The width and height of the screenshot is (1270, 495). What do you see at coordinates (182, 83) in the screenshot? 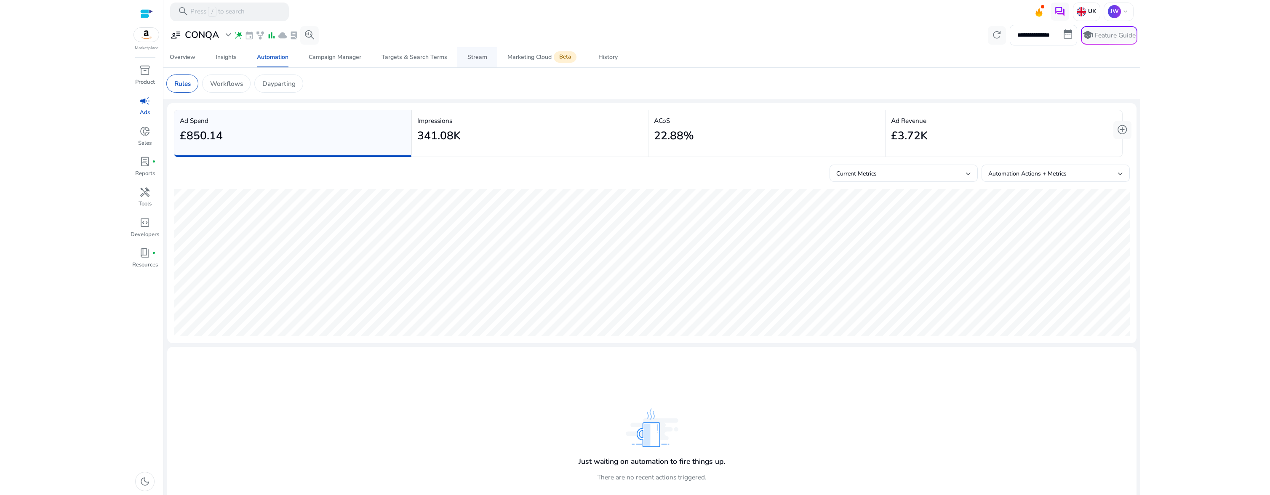
I see `p: Rules` at bounding box center [182, 83].